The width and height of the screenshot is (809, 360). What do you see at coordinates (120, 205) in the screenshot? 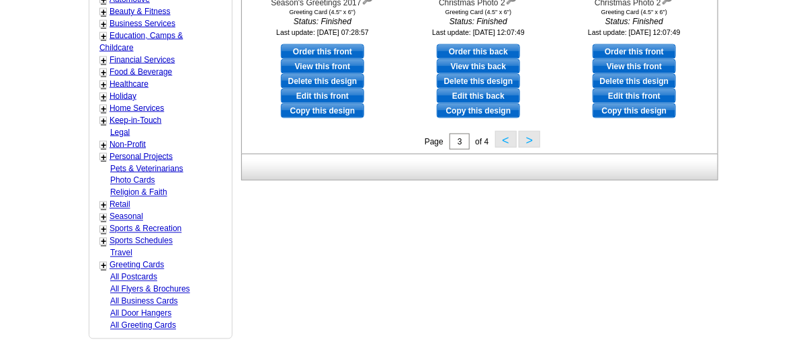
I see `a: Retail` at bounding box center [120, 205].